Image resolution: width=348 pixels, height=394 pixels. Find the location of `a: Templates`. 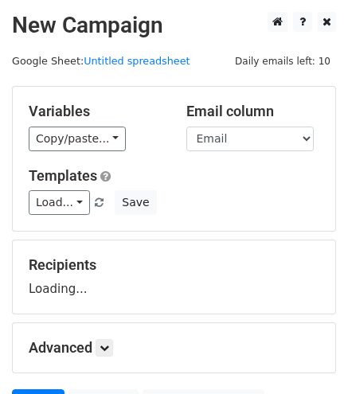

a: Templates is located at coordinates (63, 175).